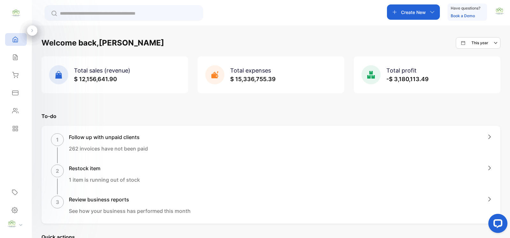 The height and width of the screenshot is (238, 510). Describe the element at coordinates (57, 202) in the screenshot. I see `p: 3` at that location.